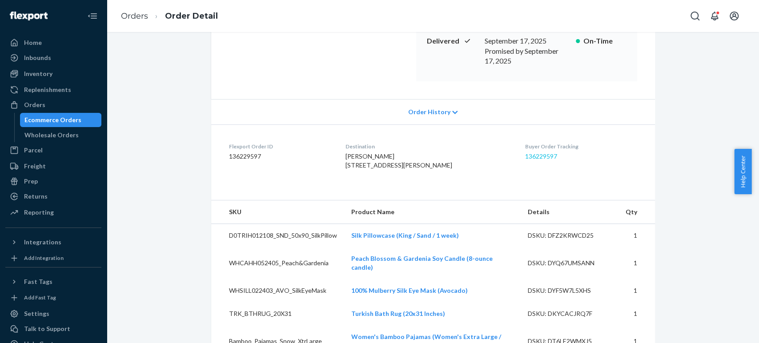 Image resolution: width=759 pixels, height=343 pixels. Describe the element at coordinates (570, 314) in the screenshot. I see `div: DSKU: DKYCACJRQ7F` at that location.